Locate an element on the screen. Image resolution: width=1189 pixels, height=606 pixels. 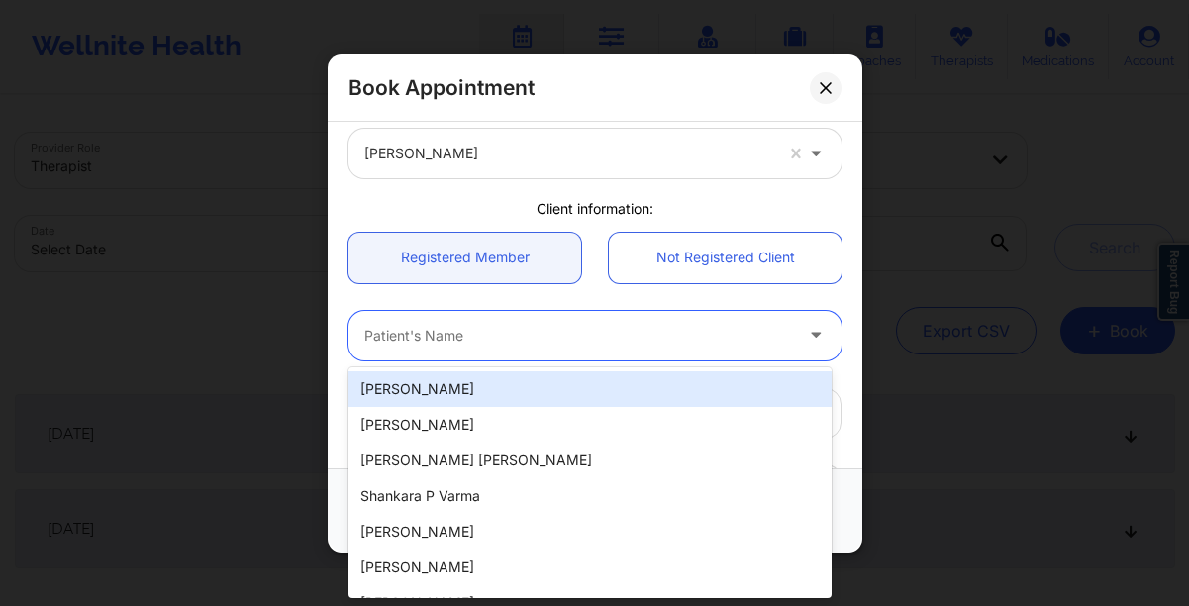
div: Client information: is located at coordinates (595, 209).